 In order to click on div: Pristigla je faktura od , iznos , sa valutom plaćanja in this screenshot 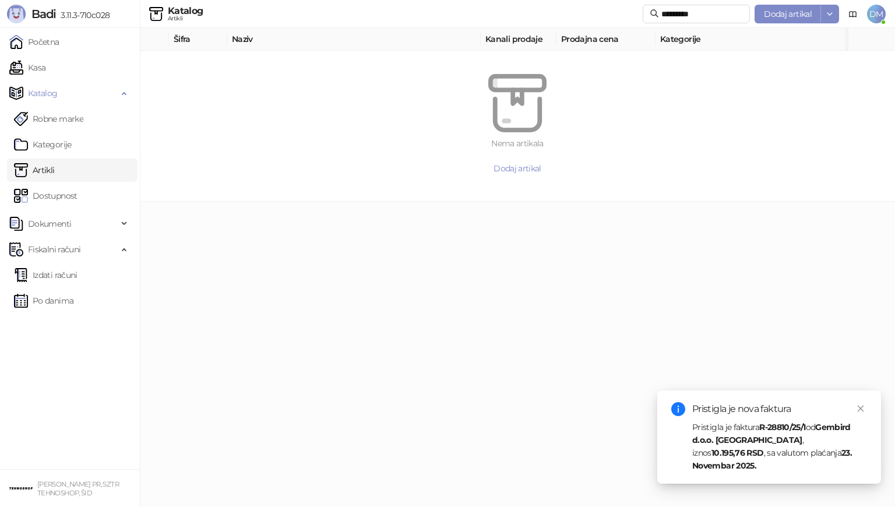, I will do `click(779, 446)`.